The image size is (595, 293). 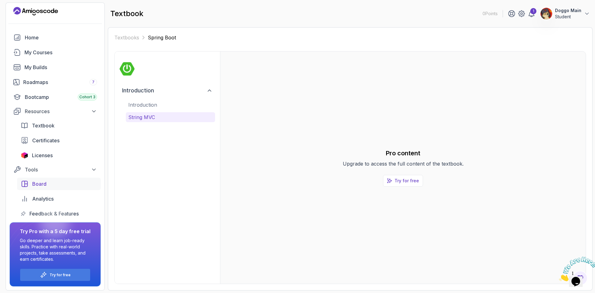 I want to click on div: 1, so click(x=533, y=11).